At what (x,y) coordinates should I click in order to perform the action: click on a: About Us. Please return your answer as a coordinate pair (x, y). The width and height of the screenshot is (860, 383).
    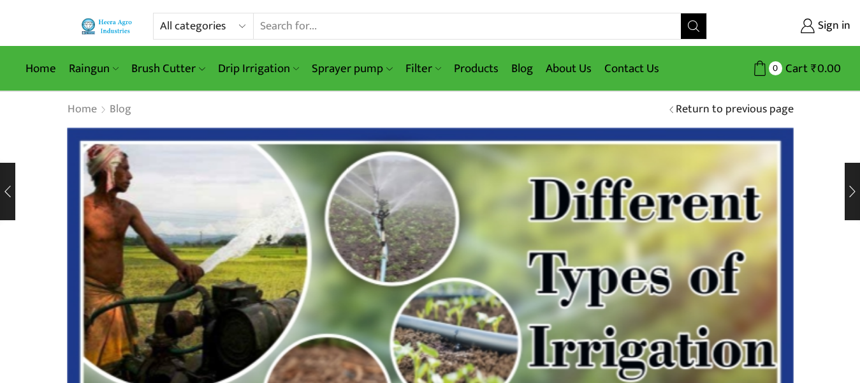
    Looking at the image, I should click on (569, 68).